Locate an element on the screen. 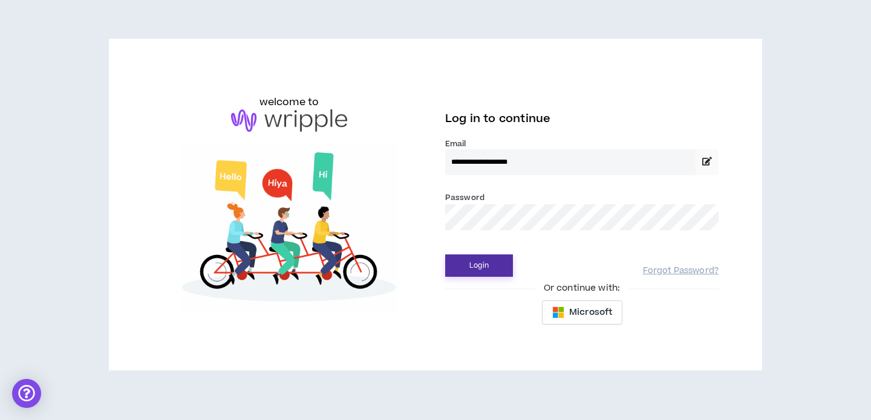 The width and height of the screenshot is (871, 420). label: Email is located at coordinates (582, 144).